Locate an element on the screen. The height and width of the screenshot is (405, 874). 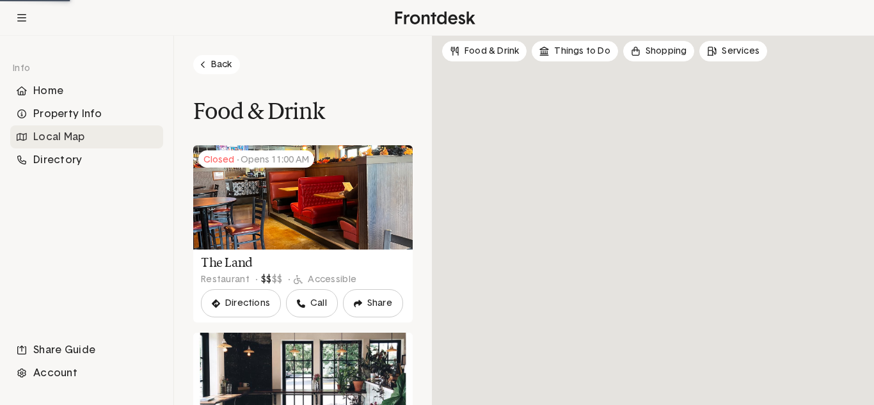
h1: Food & Drink is located at coordinates (303, 111).